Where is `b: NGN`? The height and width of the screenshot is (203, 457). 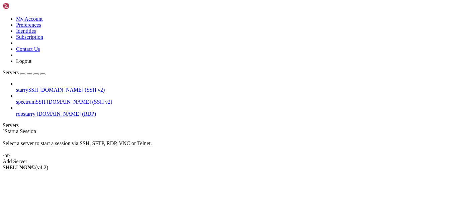 b: NGN is located at coordinates (25, 167).